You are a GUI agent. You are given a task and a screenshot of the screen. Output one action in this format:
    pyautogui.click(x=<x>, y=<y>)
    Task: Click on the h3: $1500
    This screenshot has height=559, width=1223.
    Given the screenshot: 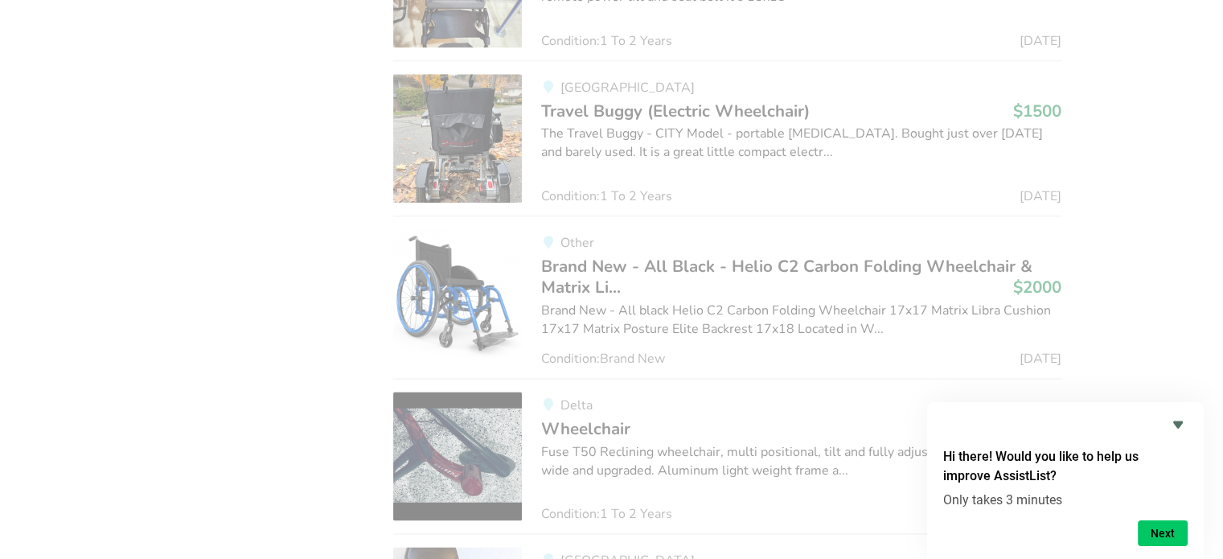 What is the action you would take?
    pyautogui.click(x=1037, y=111)
    